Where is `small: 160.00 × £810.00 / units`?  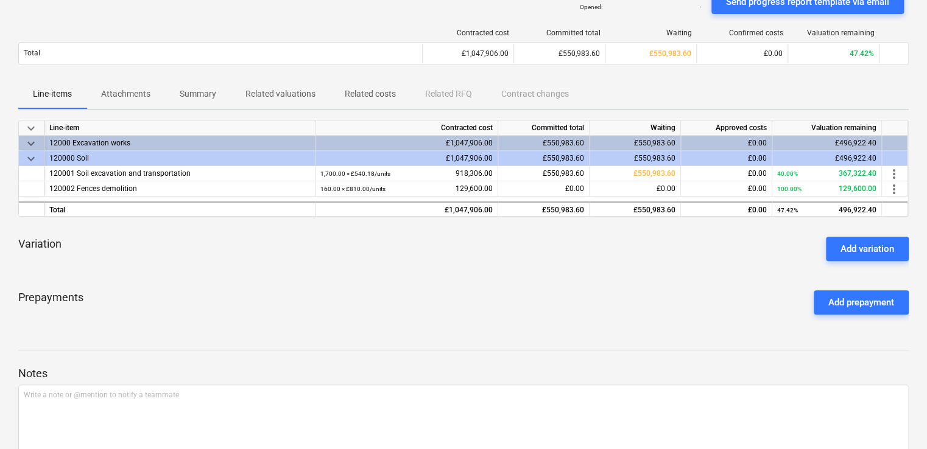 small: 160.00 × £810.00 / units is located at coordinates (353, 189).